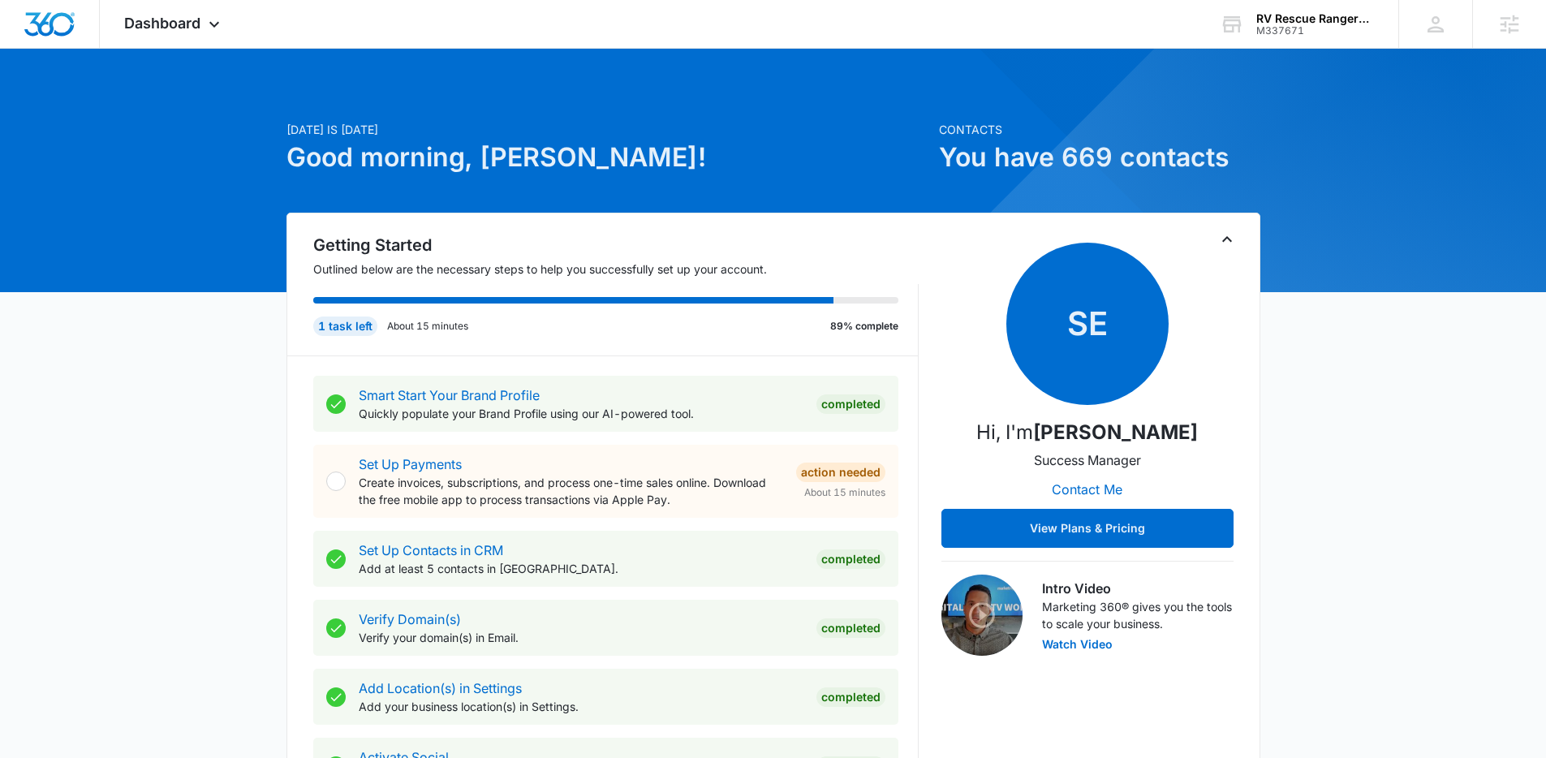 The width and height of the screenshot is (1546, 758). Describe the element at coordinates (1077, 644) in the screenshot. I see `button: Watch Video` at that location.